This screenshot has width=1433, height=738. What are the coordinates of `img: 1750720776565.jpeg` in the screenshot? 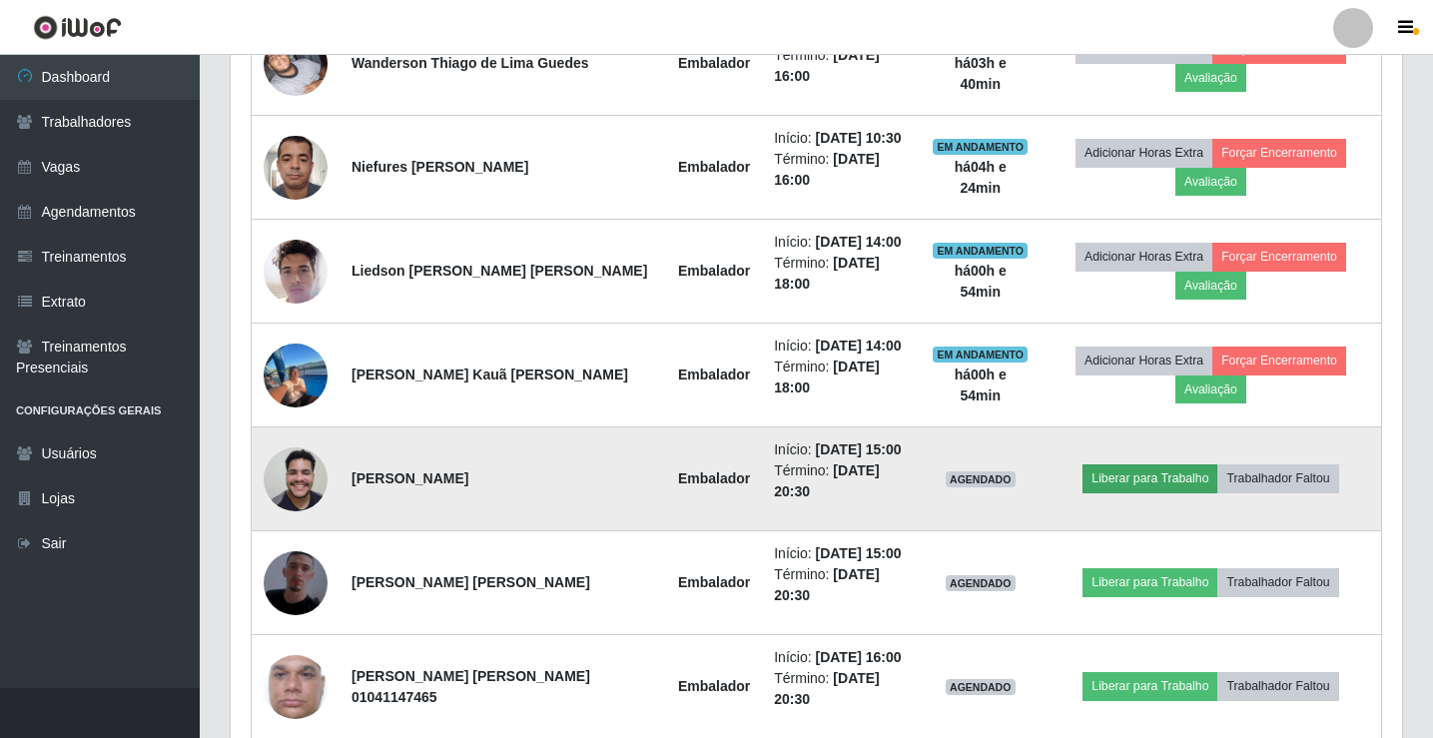 It's located at (296, 478).